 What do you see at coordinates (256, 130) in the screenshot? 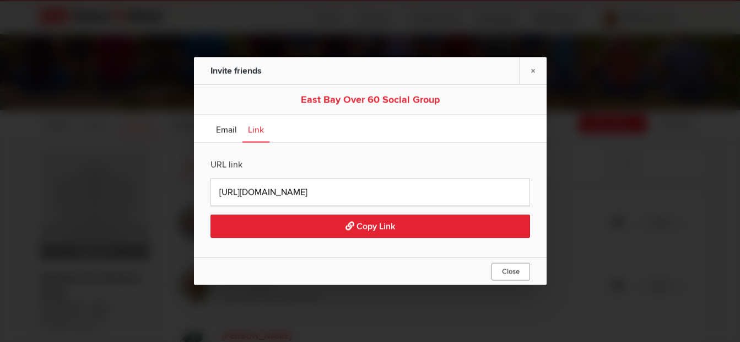
I see `span: Link` at bounding box center [256, 130].